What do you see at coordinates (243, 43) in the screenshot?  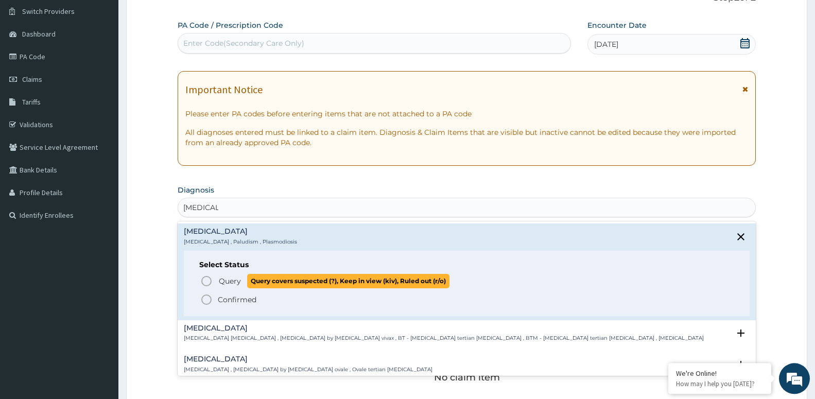 I see `div: Enter Code(Secondary Care Only)` at bounding box center [243, 43].